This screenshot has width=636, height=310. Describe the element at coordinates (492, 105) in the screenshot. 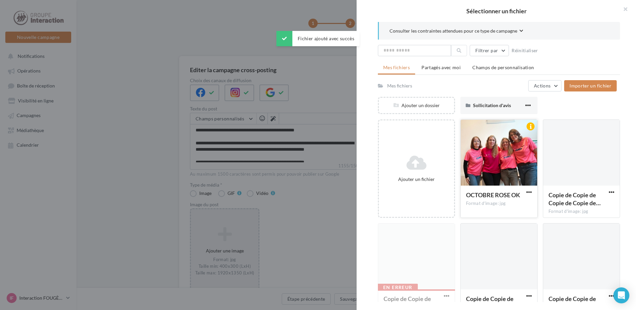

I see `span: Sollicitation d'avis` at that location.